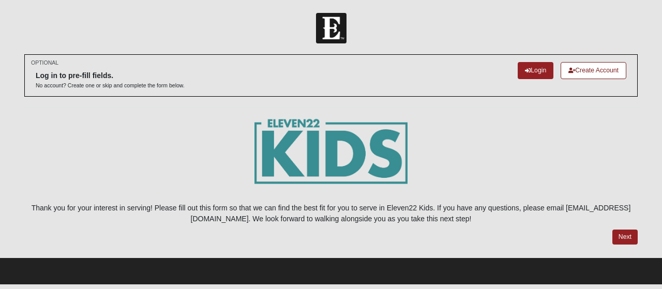  I want to click on a: Login, so click(535, 70).